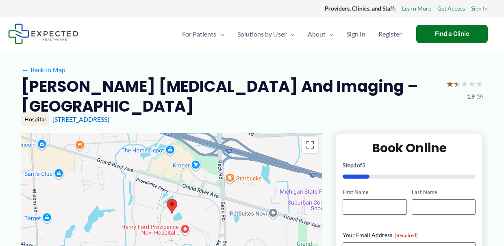 The width and height of the screenshot is (504, 246). What do you see at coordinates (443, 192) in the screenshot?
I see `label: Last Name` at bounding box center [443, 192].